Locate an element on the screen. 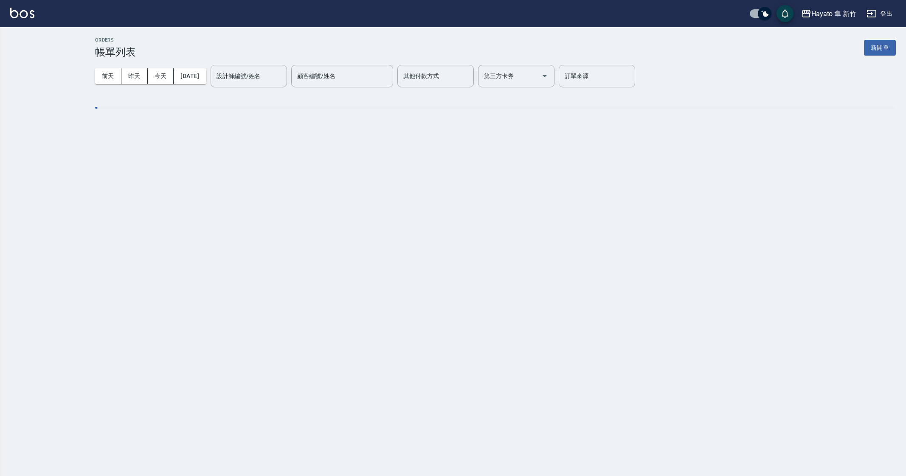 The height and width of the screenshot is (476, 906). button: 今天 is located at coordinates (161, 76).